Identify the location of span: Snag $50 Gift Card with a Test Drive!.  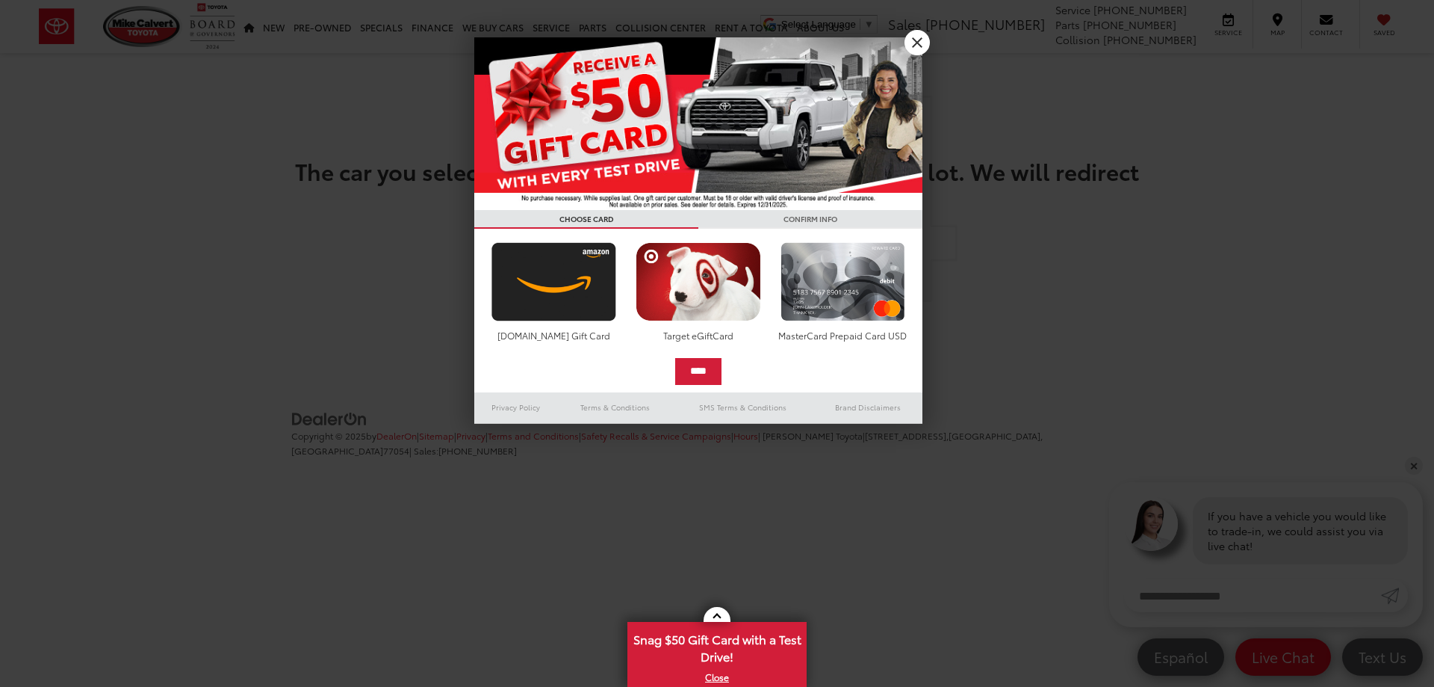
(717, 646).